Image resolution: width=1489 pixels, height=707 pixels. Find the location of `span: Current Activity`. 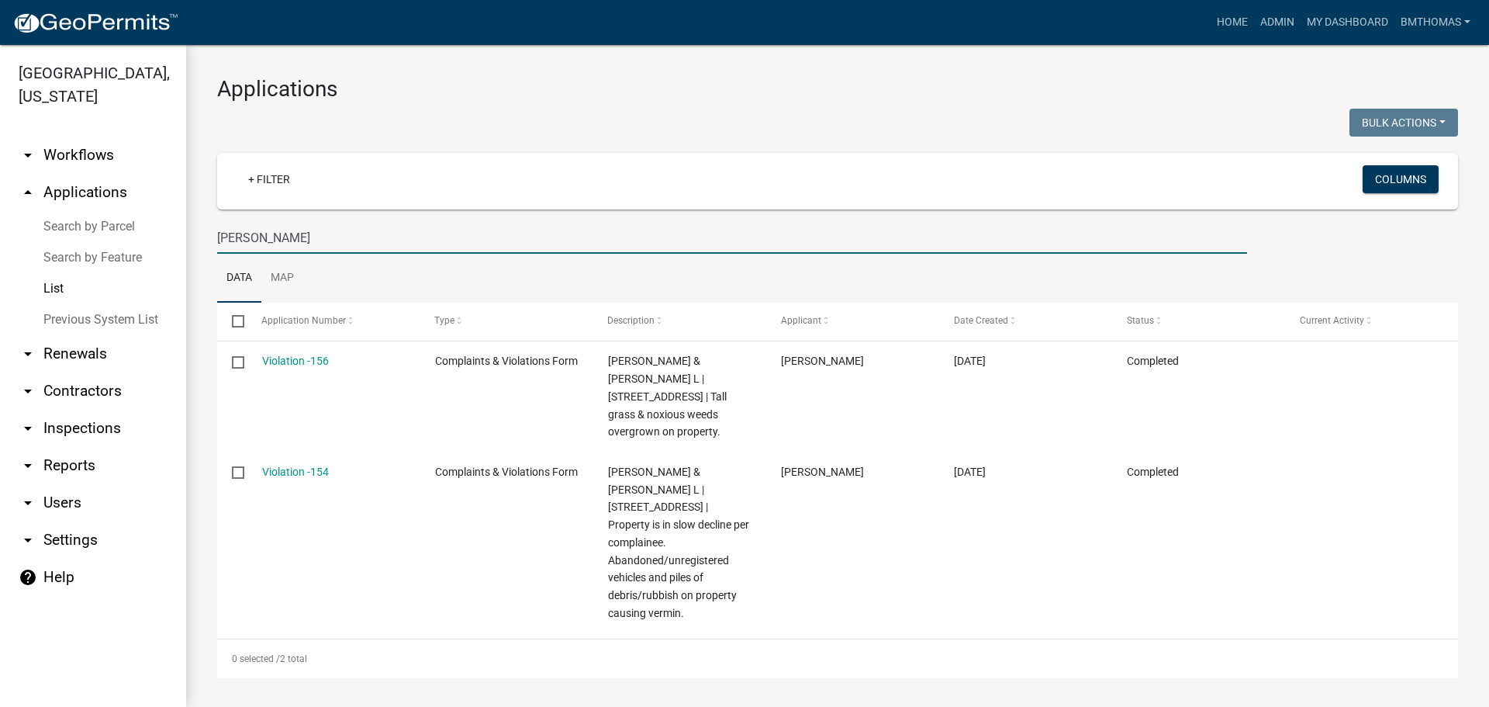

span: Current Activity is located at coordinates (1332, 320).